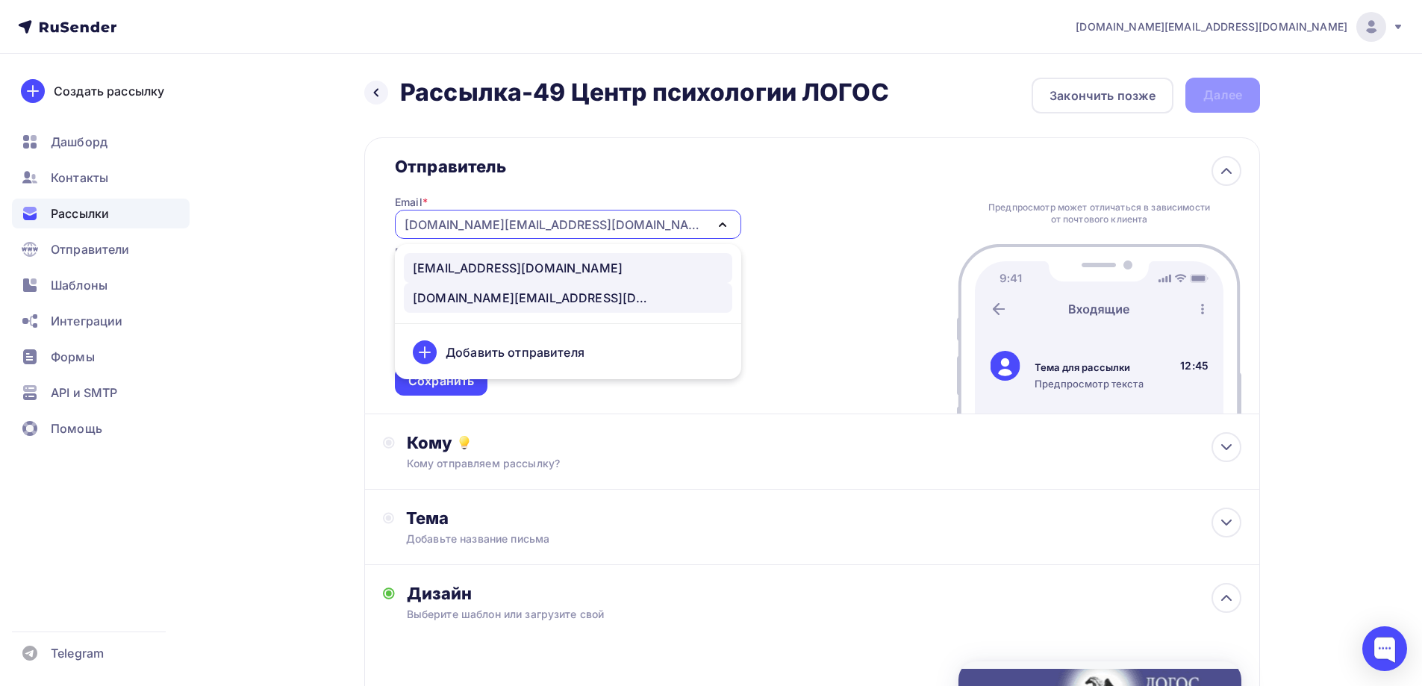  What do you see at coordinates (79, 142) in the screenshot?
I see `span: Дашборд` at bounding box center [79, 142].